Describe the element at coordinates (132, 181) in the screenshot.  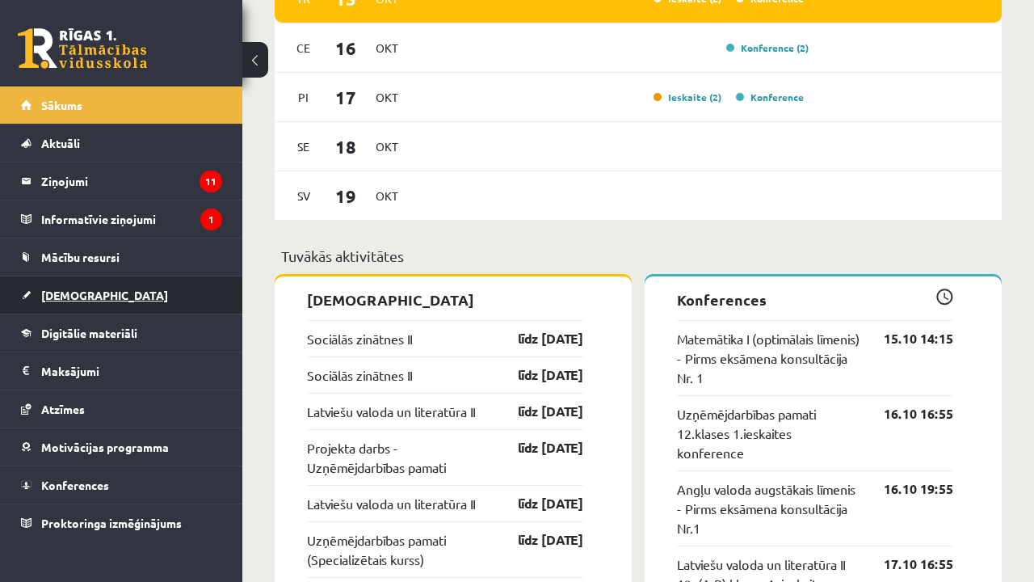
I see `legend: Ziņojumi` at that location.